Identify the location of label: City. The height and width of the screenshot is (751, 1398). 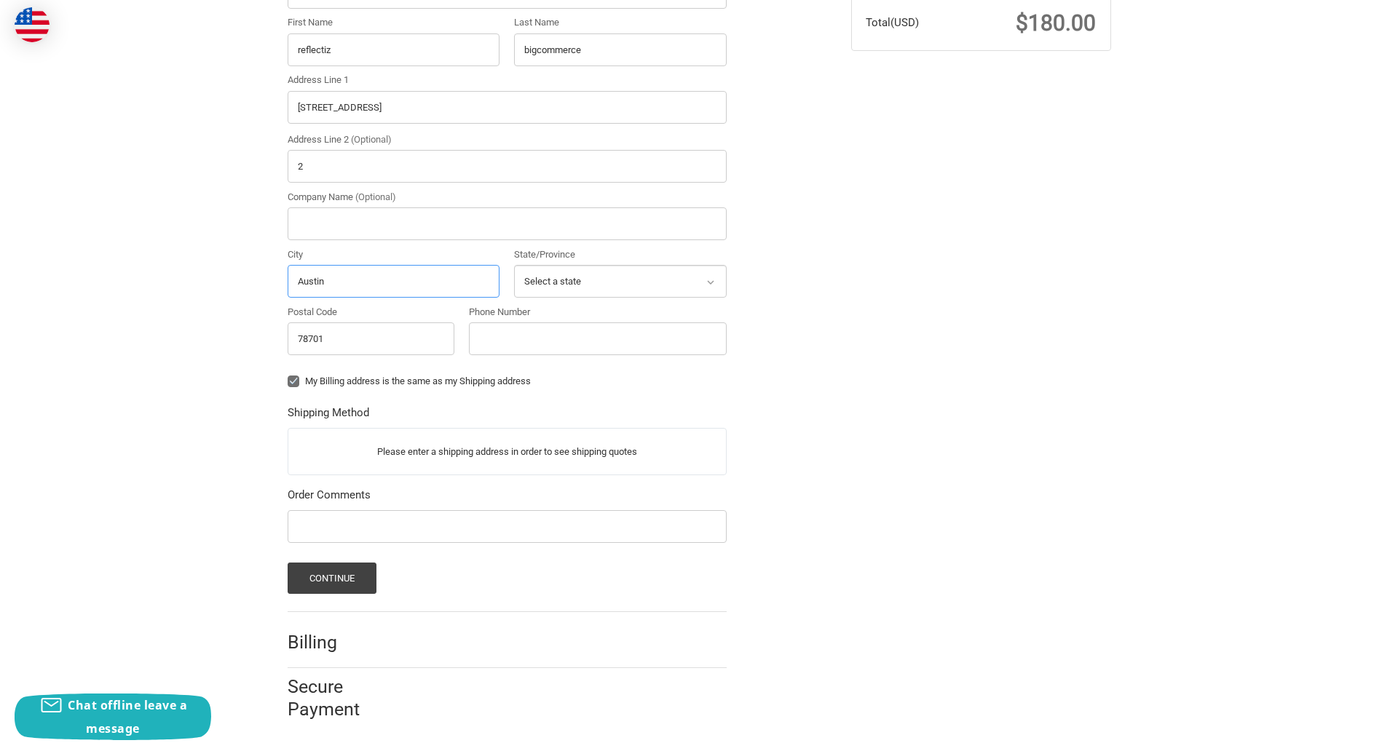
(394, 255).